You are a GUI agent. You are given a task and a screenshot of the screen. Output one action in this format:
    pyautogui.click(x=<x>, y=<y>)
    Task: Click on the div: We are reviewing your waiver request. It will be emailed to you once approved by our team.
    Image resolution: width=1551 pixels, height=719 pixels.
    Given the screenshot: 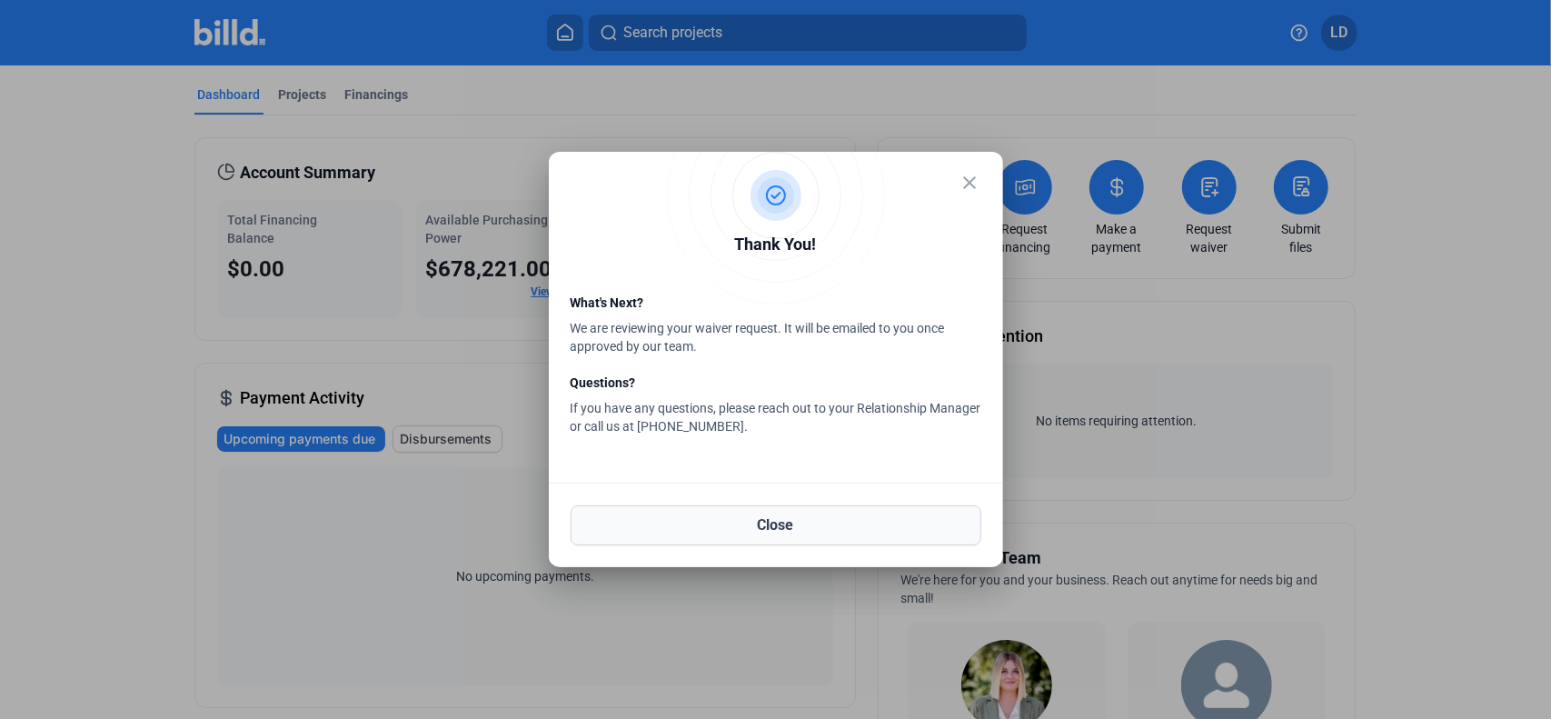 What is the action you would take?
    pyautogui.click(x=776, y=333)
    